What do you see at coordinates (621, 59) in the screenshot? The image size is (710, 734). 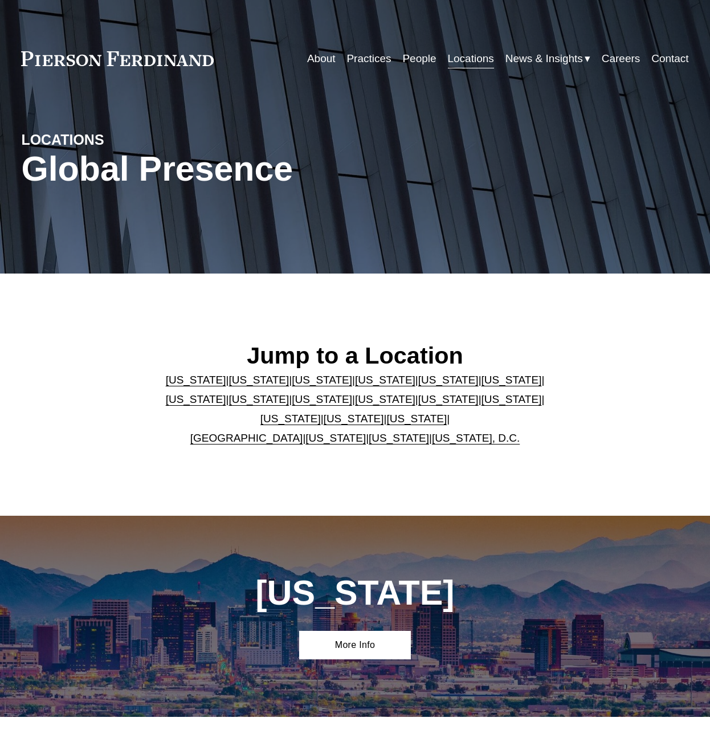 I see `a: Careers` at bounding box center [621, 59].